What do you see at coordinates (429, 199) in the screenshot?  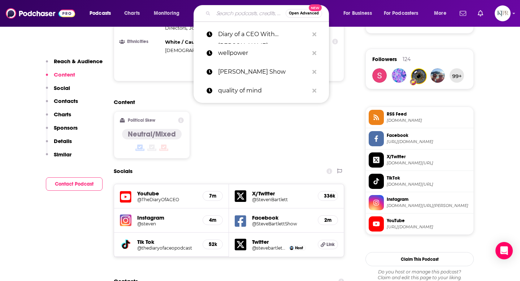 I see `span: Instagram` at bounding box center [429, 199].